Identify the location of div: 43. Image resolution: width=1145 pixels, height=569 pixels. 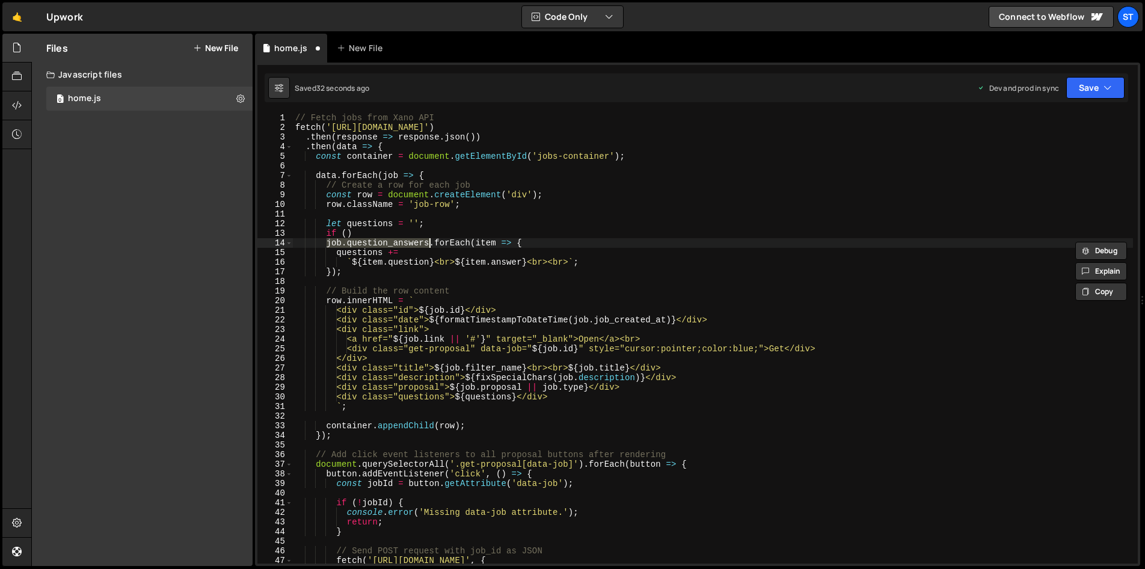
(275, 522).